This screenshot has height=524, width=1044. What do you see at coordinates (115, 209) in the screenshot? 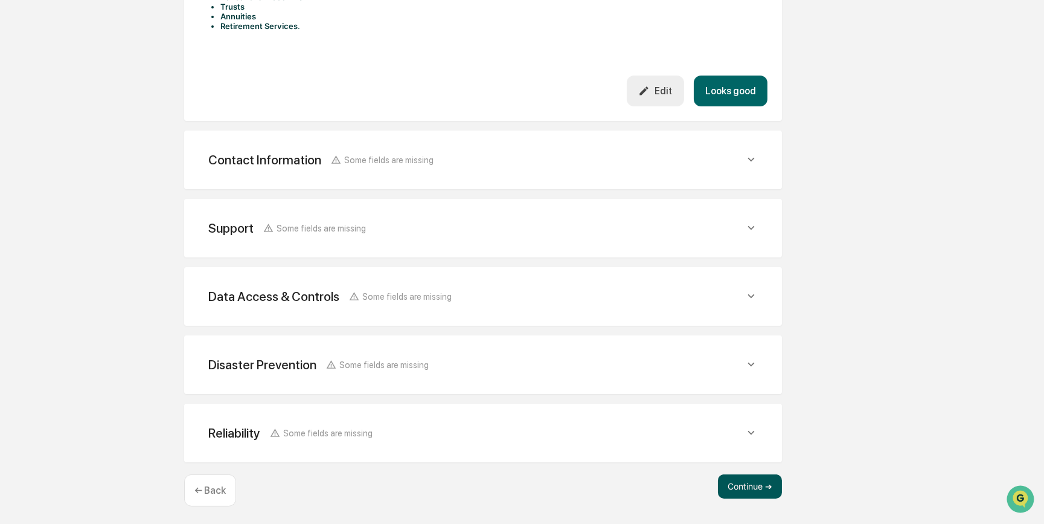
I see `a: Powered byPylon` at bounding box center [115, 209].